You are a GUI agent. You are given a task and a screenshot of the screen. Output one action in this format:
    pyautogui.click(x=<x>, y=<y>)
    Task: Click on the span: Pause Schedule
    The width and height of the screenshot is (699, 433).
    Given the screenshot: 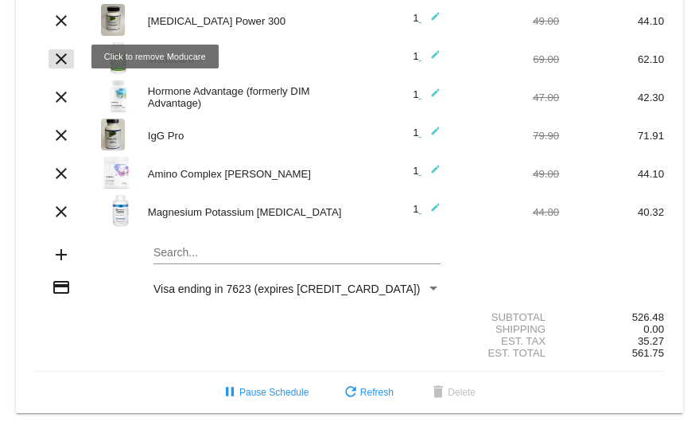 What is the action you would take?
    pyautogui.click(x=264, y=392)
    